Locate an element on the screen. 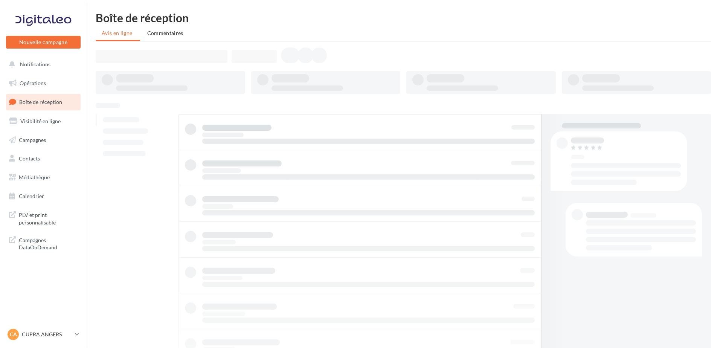 The image size is (720, 348). p: CUPRA ANGERS is located at coordinates (47, 334).